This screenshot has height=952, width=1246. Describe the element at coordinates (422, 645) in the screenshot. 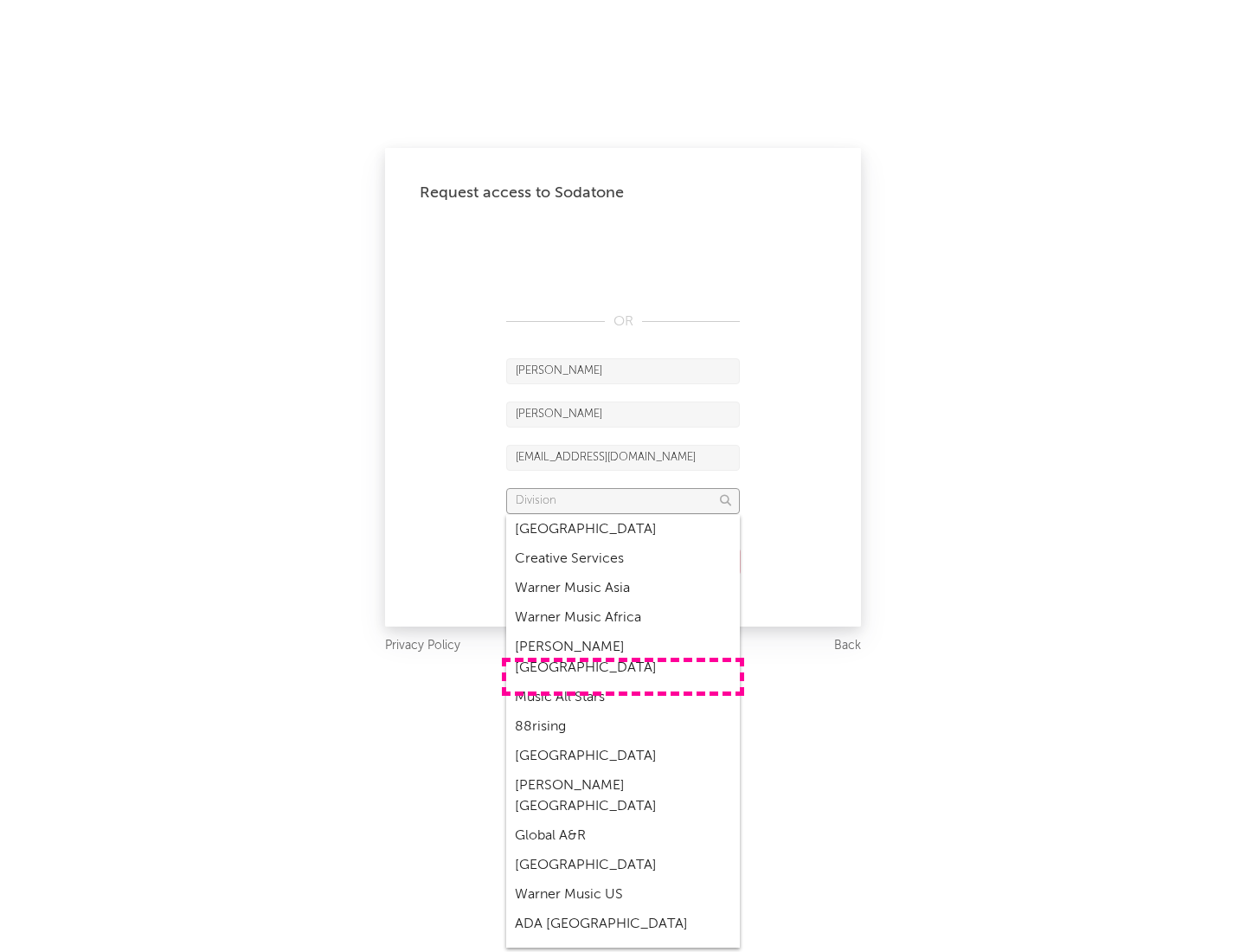

I see `a: Privacy Policy` at that location.